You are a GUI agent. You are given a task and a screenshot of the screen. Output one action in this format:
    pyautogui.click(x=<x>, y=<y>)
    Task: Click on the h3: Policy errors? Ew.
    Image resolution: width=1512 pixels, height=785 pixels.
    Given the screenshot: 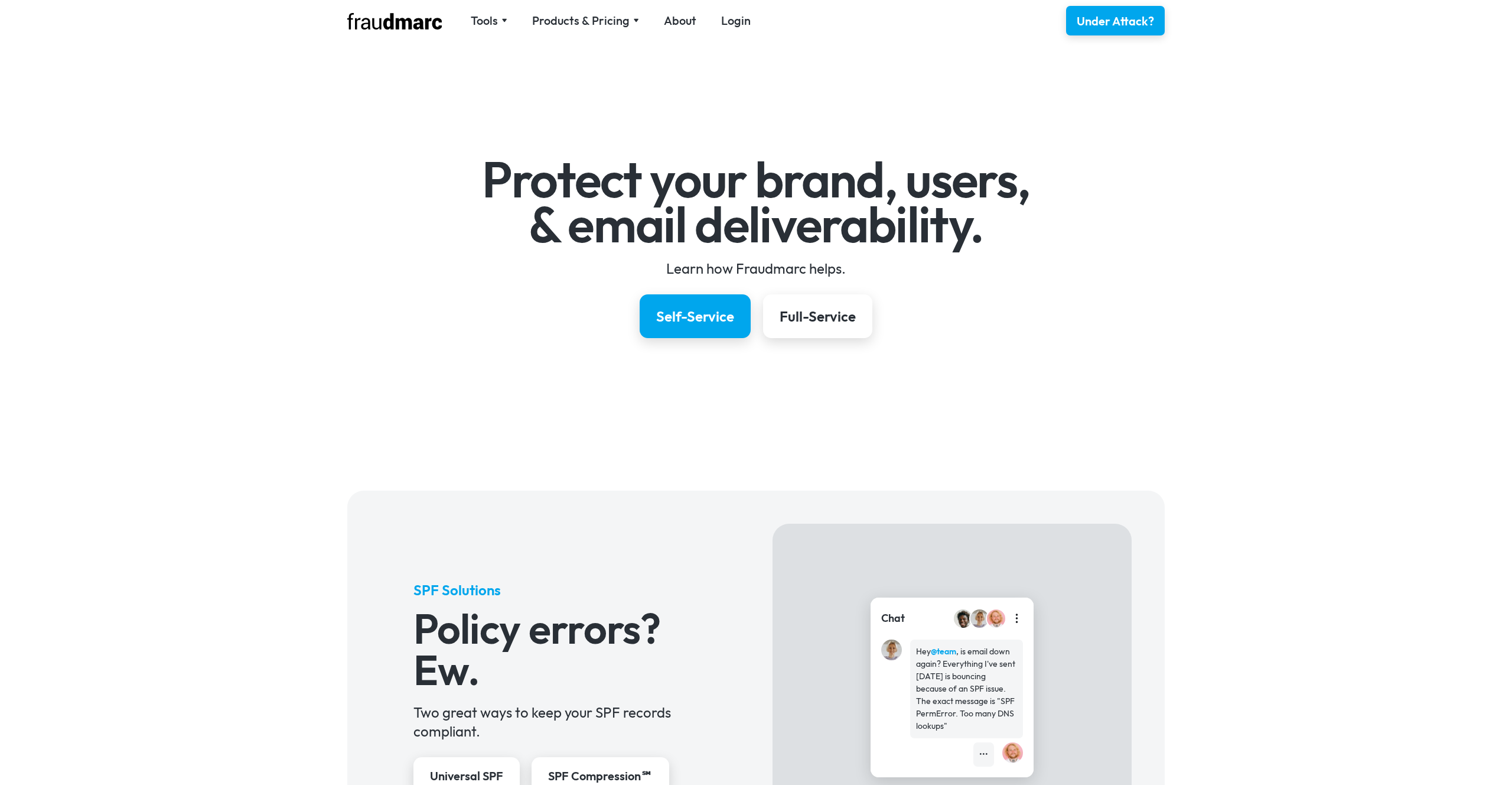 What is the action you would take?
    pyautogui.click(x=560, y=649)
    